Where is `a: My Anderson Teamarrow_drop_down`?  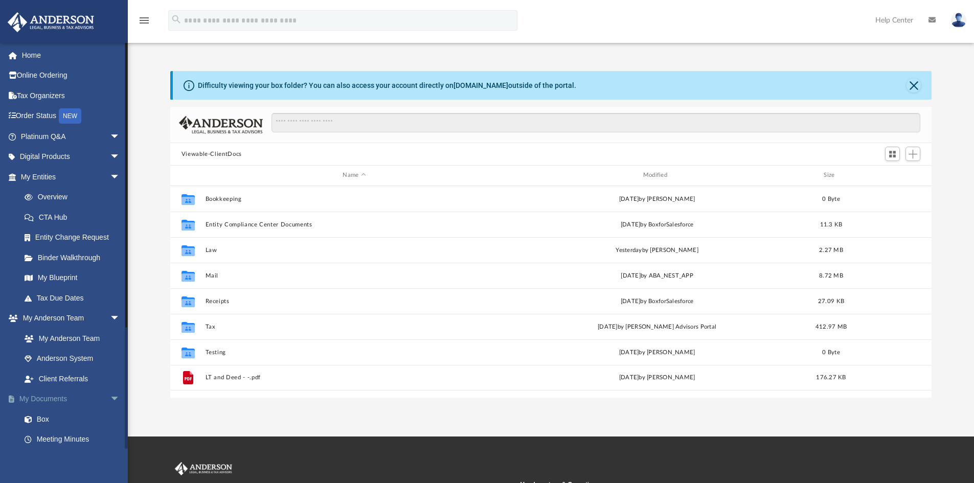 a: My Anderson Teamarrow_drop_down is located at coordinates (68, 318).